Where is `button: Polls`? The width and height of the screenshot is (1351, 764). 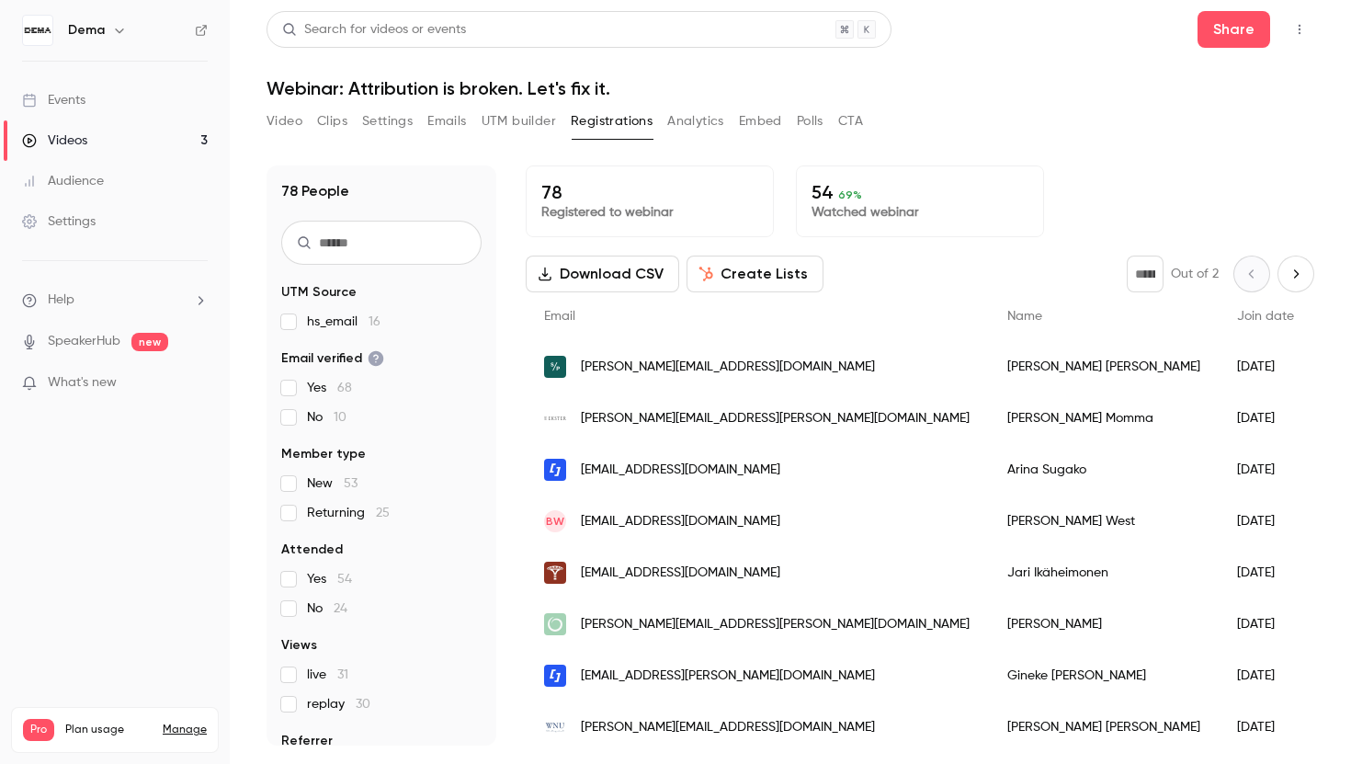 button: Polls is located at coordinates (810, 121).